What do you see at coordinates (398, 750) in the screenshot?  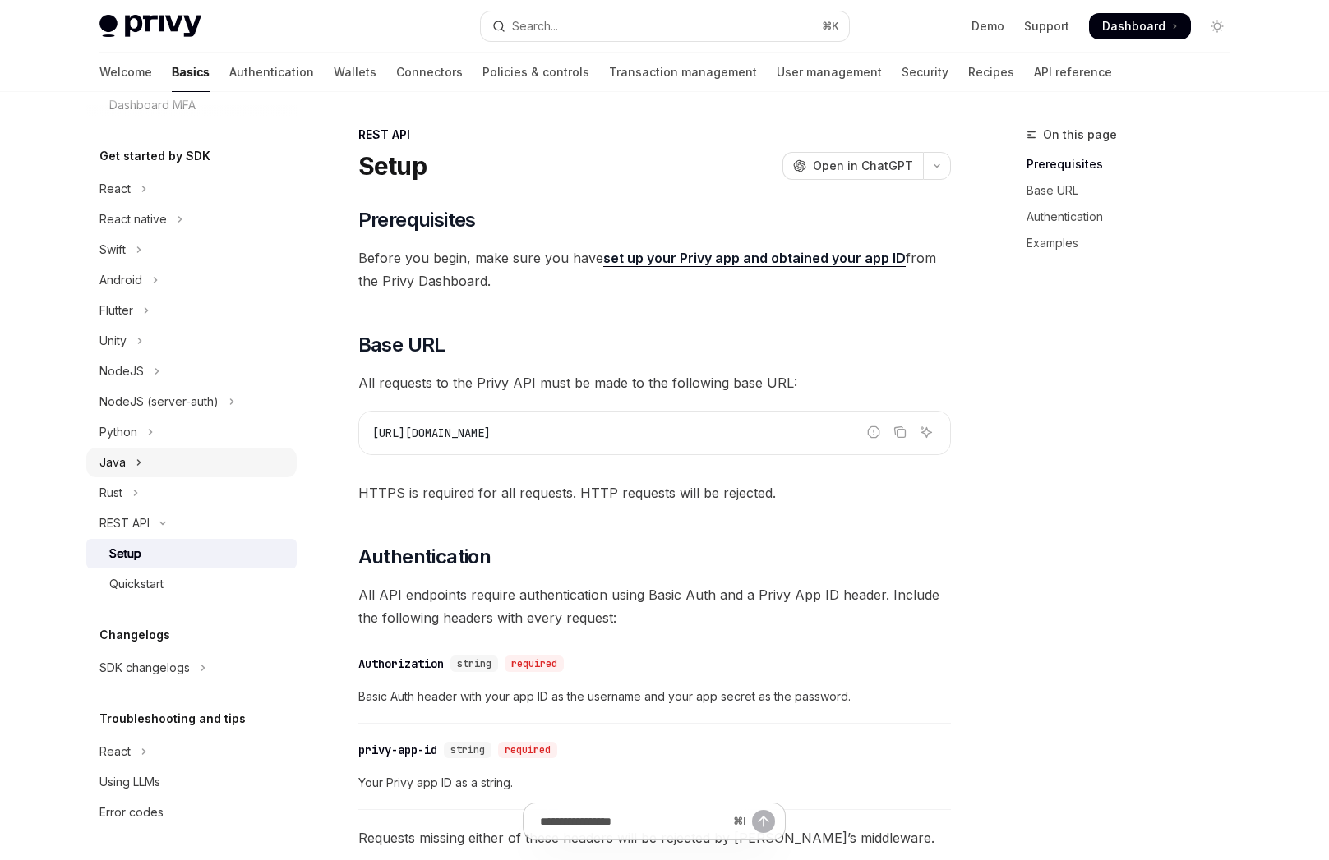 I see `div: privy-app-id` at bounding box center [398, 750].